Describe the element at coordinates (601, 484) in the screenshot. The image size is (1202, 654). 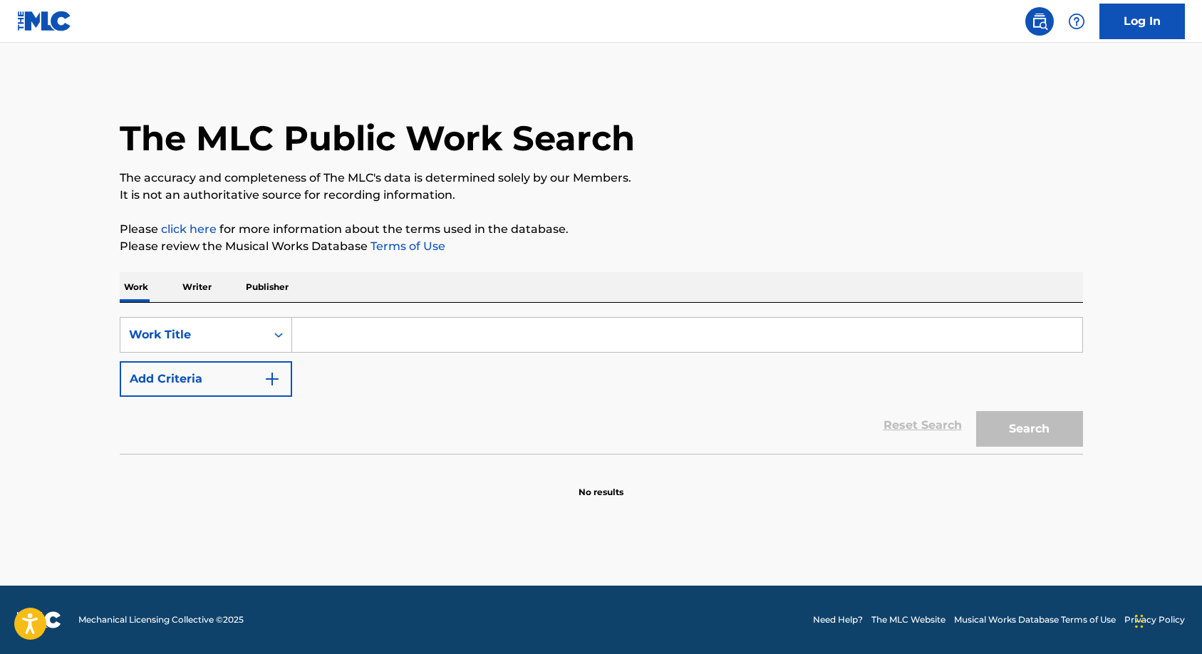
I see `p: No results` at that location.